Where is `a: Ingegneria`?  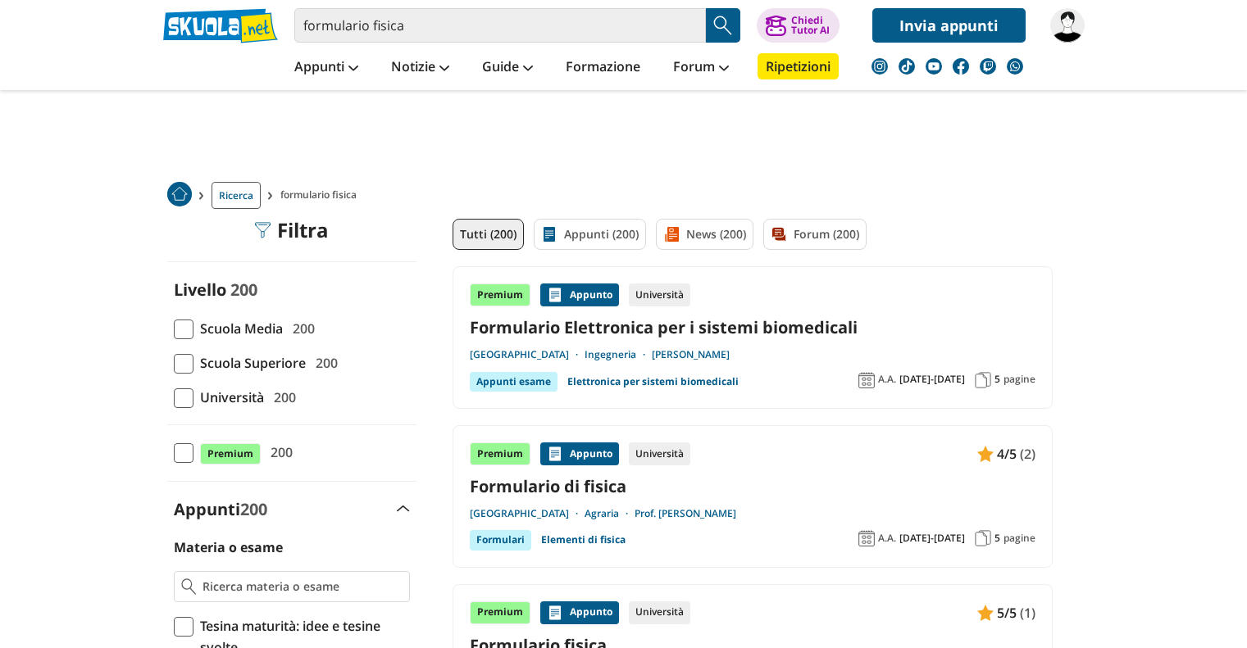 a: Ingegneria is located at coordinates (618, 355).